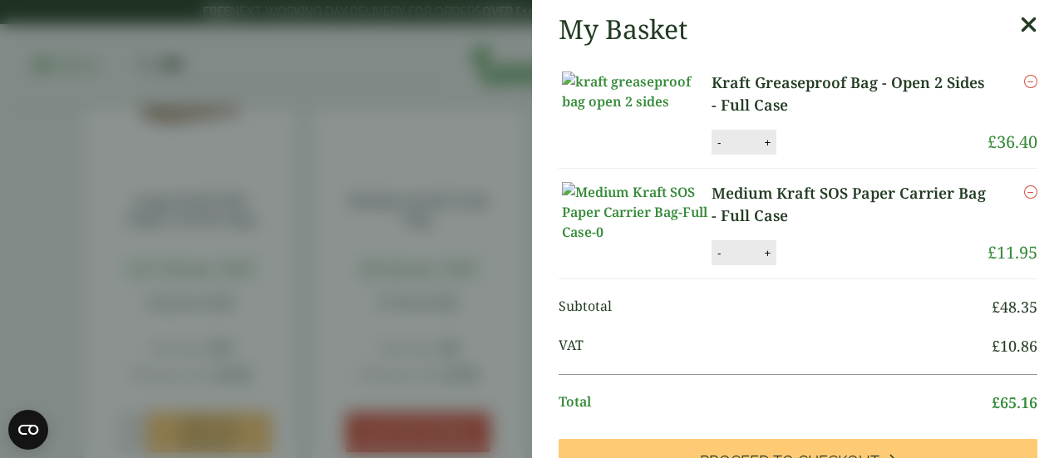  I want to click on span: Total, so click(775, 402).